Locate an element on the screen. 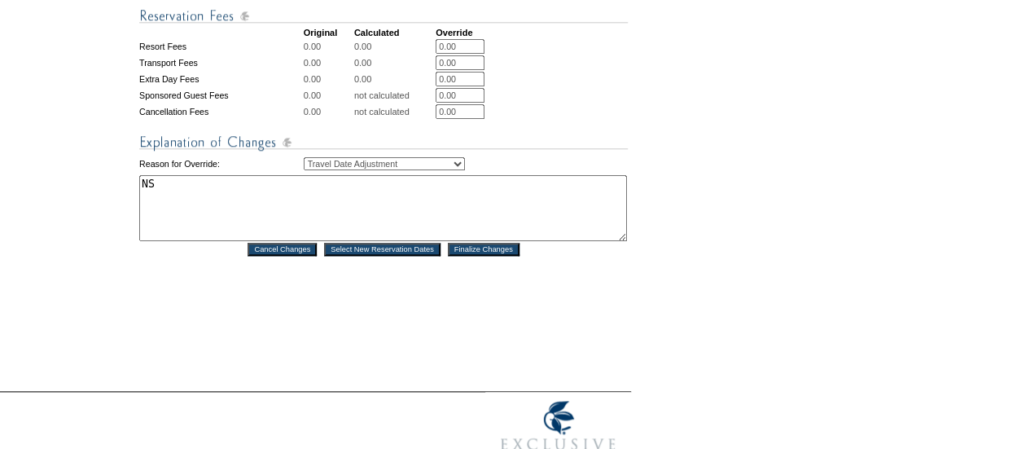 This screenshot has width=1030, height=449. td: Reason for Override: is located at coordinates (221, 164).